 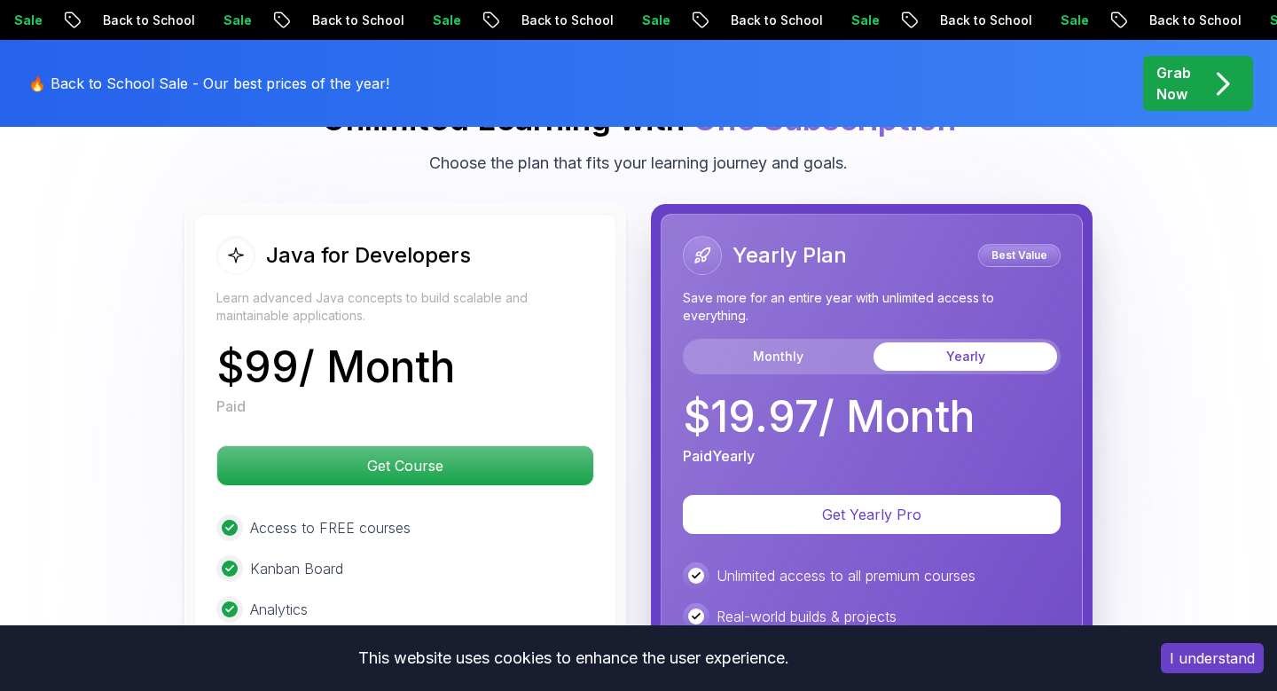 I want to click on p: 🔥 Back to School Sale - Our best prices of the year!, so click(x=208, y=83).